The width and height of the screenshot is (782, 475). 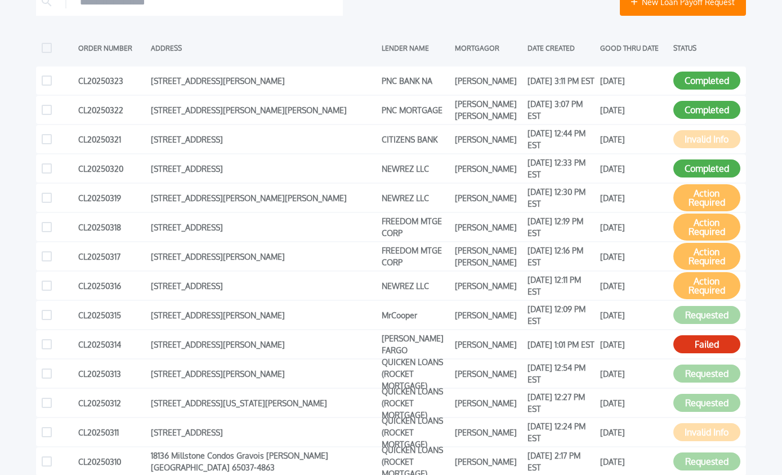 I want to click on div: GOOD THRU DATE, so click(x=634, y=48).